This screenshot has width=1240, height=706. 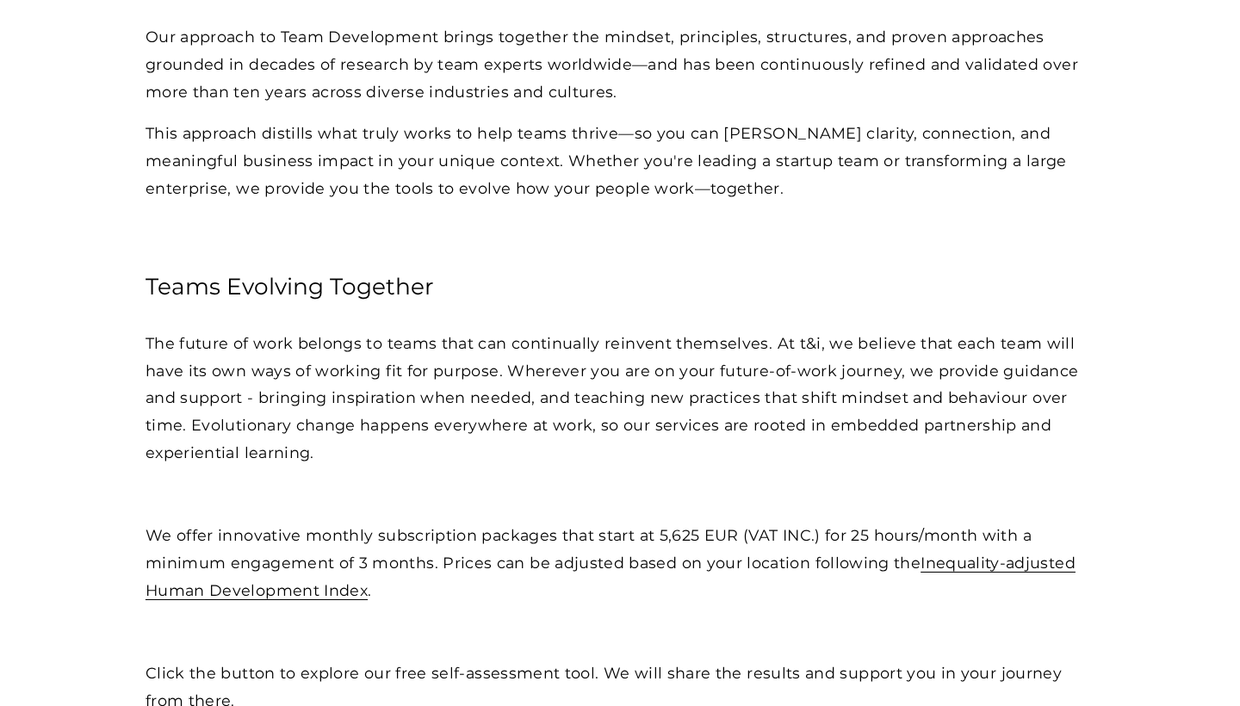 What do you see at coordinates (620, 287) in the screenshot?
I see `h4: Teams Evolving Together` at bounding box center [620, 287].